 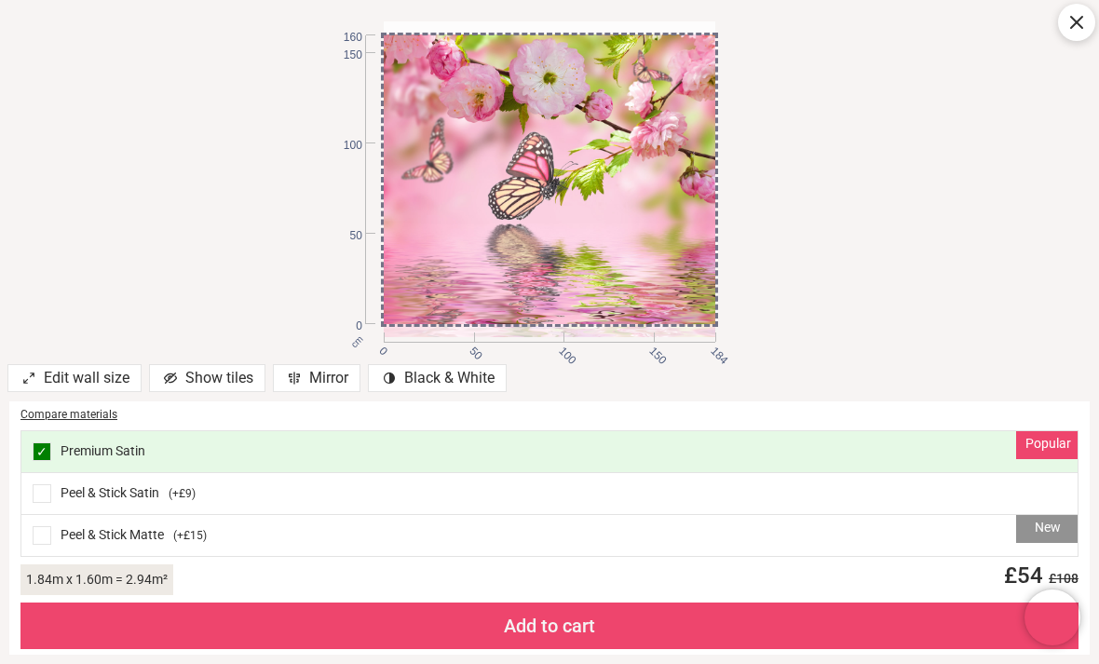 I want to click on div: Mirror, so click(x=317, y=378).